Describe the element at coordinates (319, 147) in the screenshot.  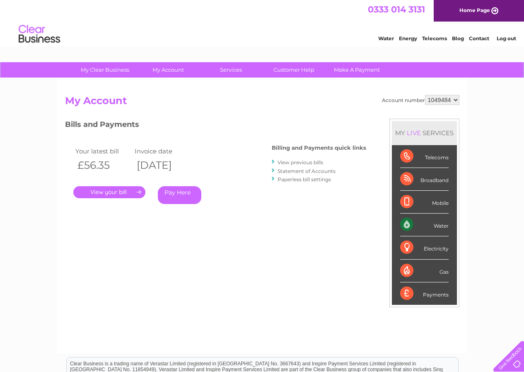
I see `h4: Billing and Payments quick links` at that location.